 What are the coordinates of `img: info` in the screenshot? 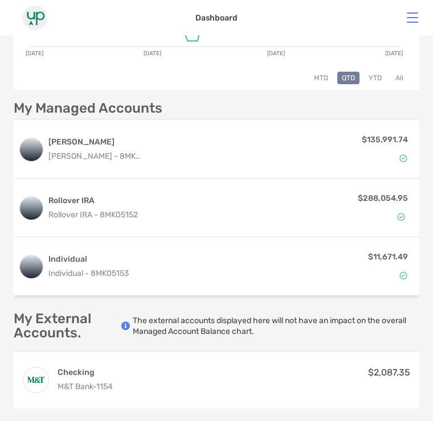 It's located at (125, 326).